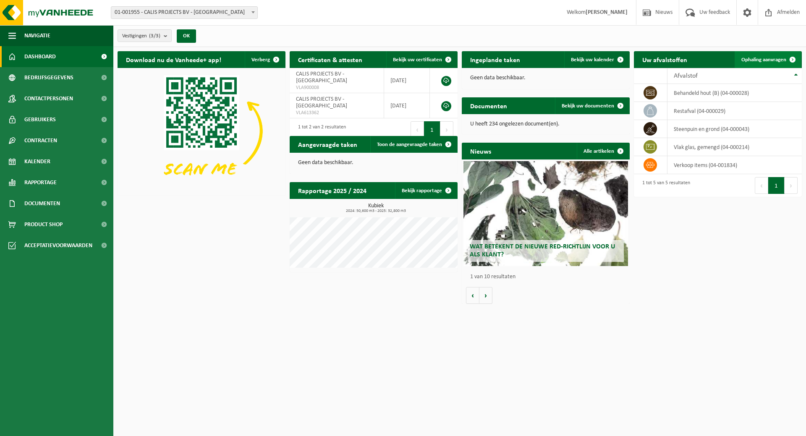 The height and width of the screenshot is (436, 806). What do you see at coordinates (43, 225) in the screenshot?
I see `span: Product Shop` at bounding box center [43, 225].